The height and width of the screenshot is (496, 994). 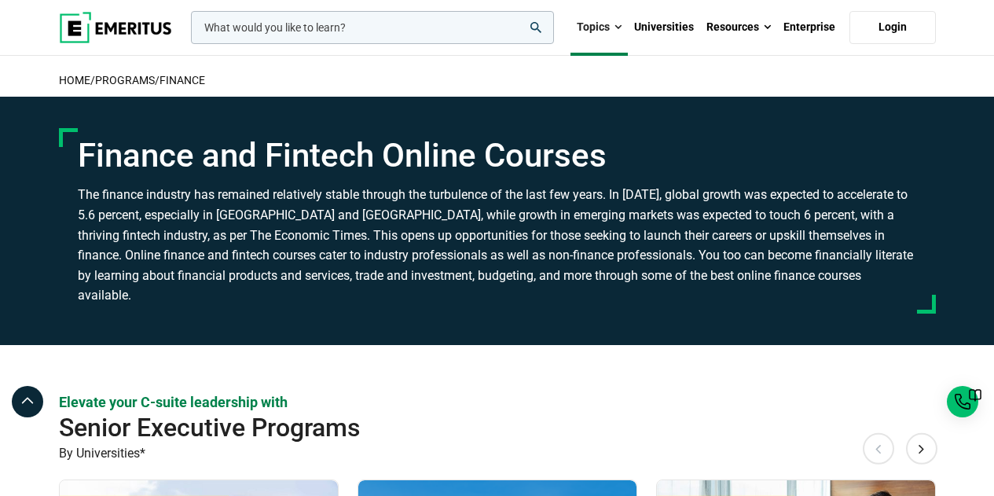 What do you see at coordinates (922, 449) in the screenshot?
I see `button: Next` at bounding box center [922, 449].